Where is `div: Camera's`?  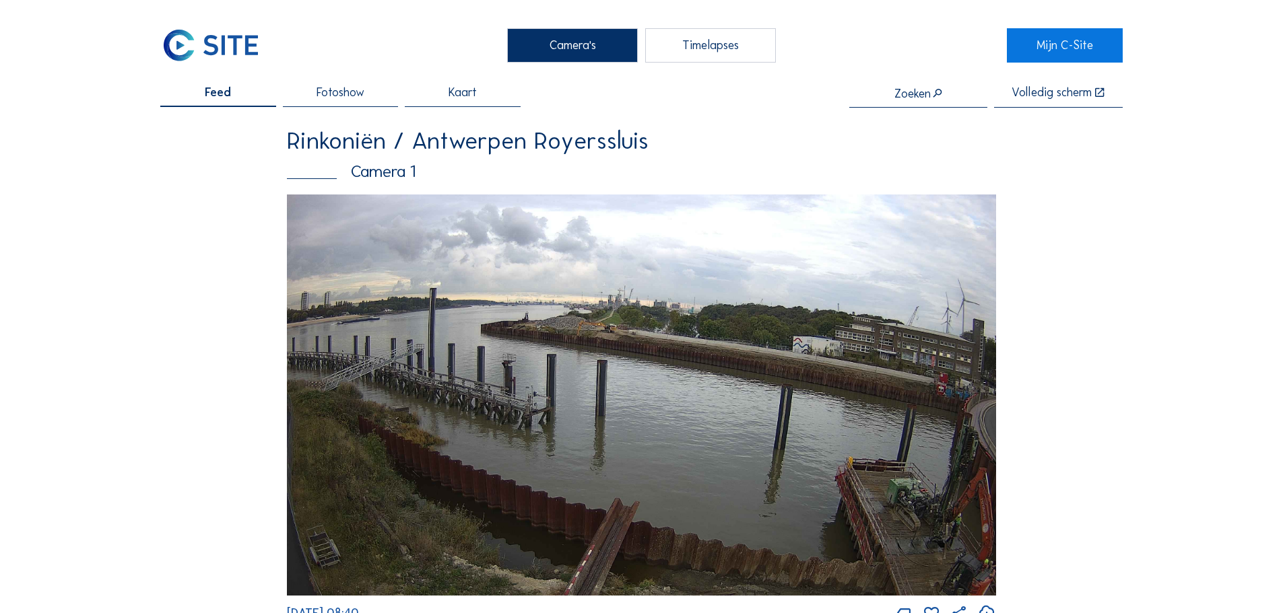
div: Camera's is located at coordinates (572, 45).